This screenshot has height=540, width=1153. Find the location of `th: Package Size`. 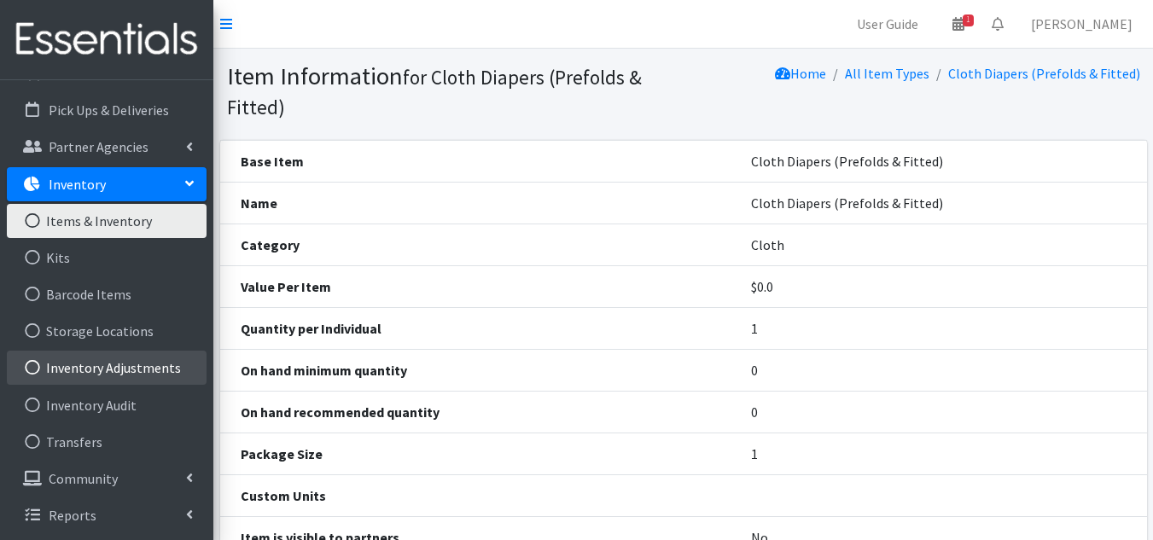

th: Package Size is located at coordinates (475, 454).